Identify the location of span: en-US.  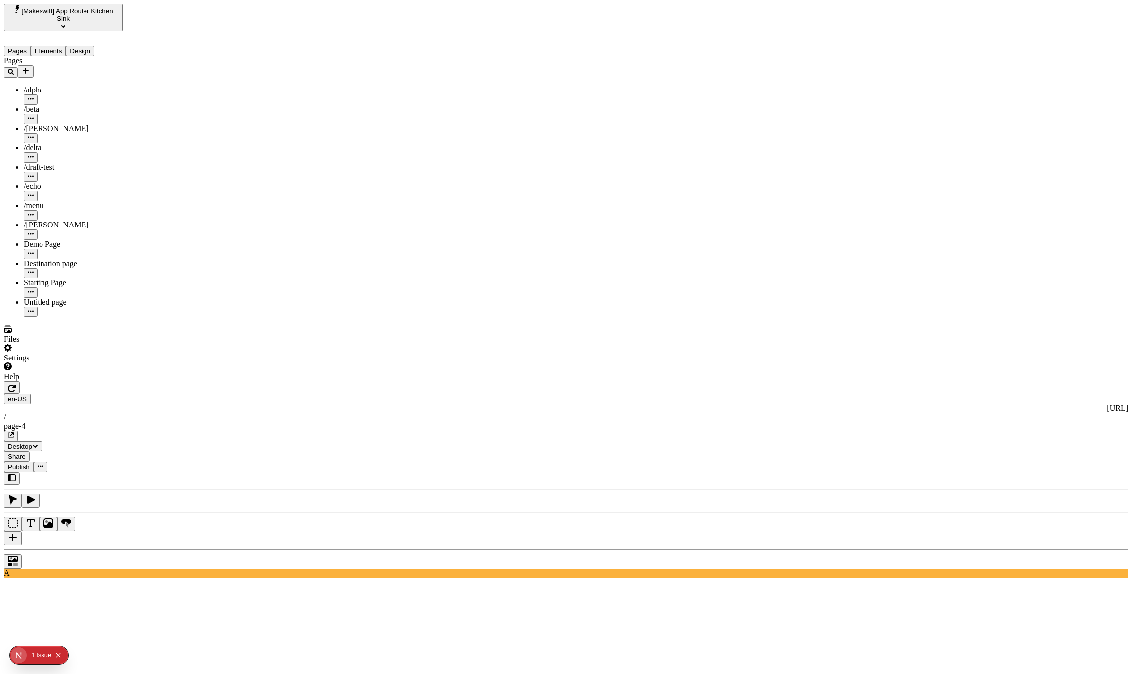
(17, 398).